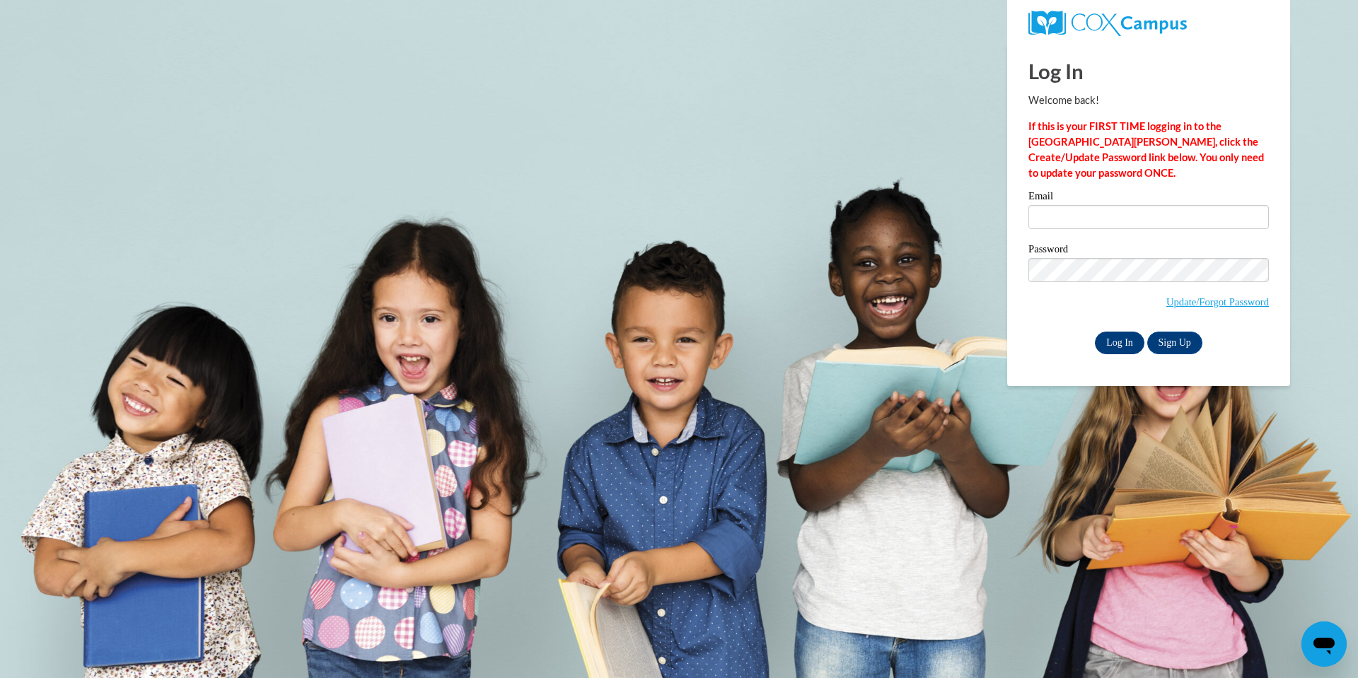 This screenshot has height=678, width=1358. What do you see at coordinates (1120, 343) in the screenshot?
I see `input: Log In` at bounding box center [1120, 343].